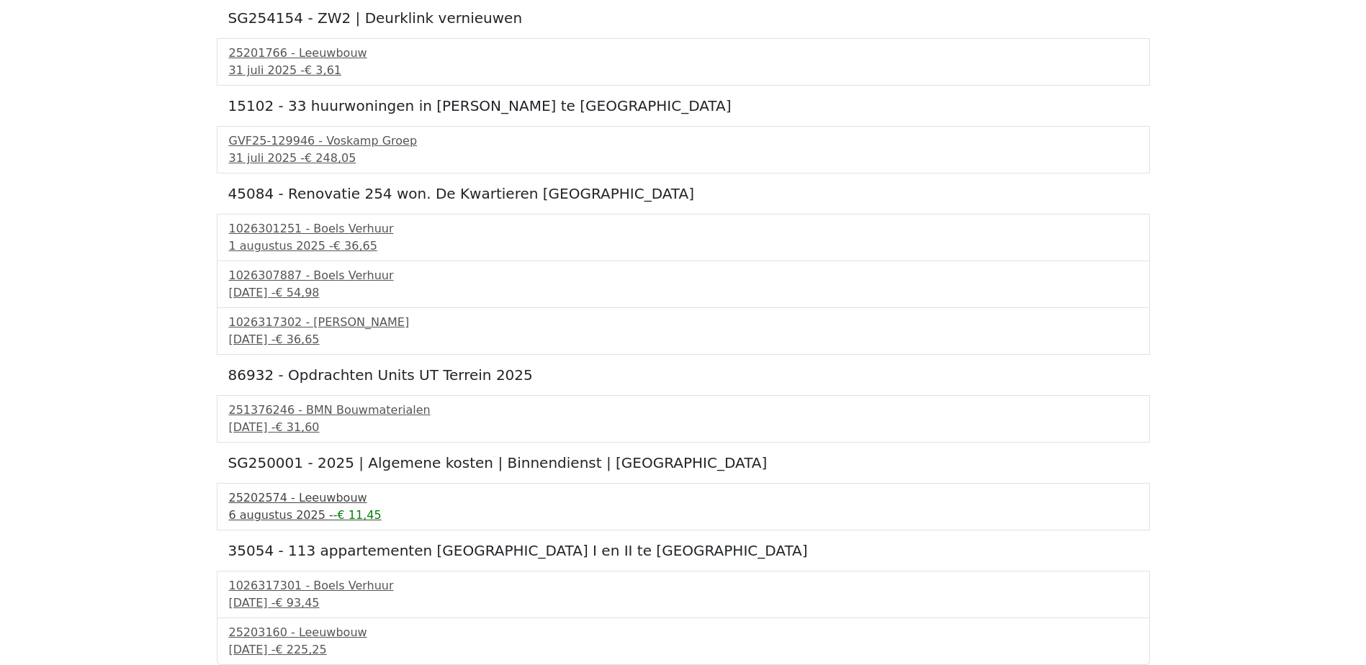  What do you see at coordinates (683, 375) in the screenshot?
I see `h5: 86932 - Opdrachten Units UT Terrein 2025` at bounding box center [683, 375].